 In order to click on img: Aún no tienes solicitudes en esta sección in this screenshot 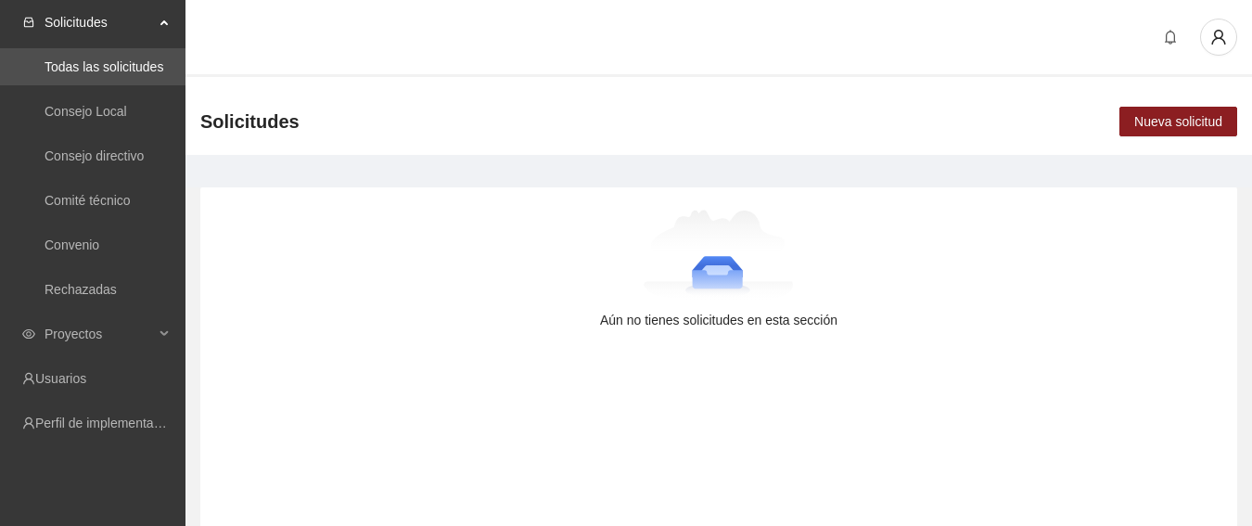, I will do `click(719, 256)`.